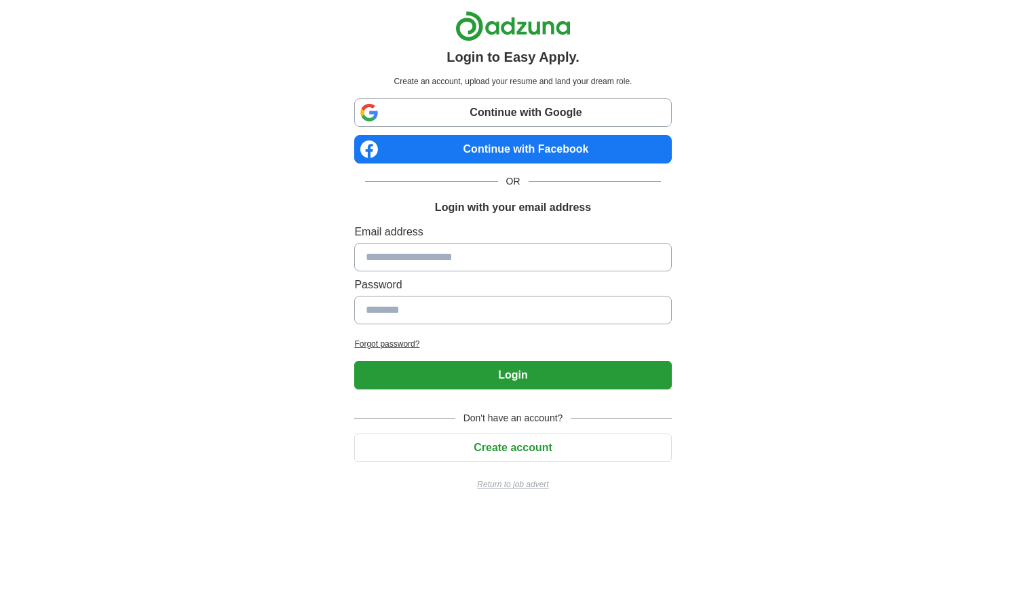  I want to click on h1: Login to Easy Apply., so click(513, 57).